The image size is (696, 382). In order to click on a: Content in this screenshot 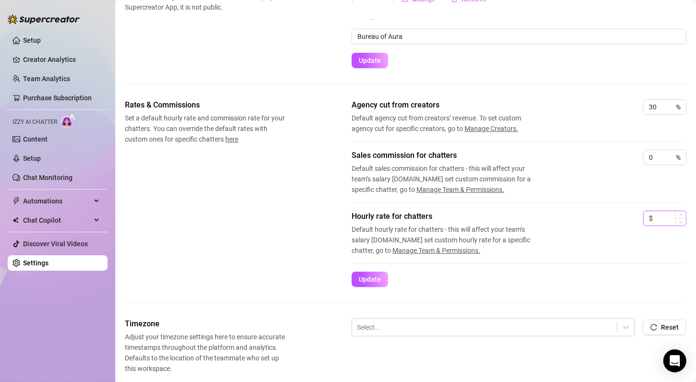, I will do `click(35, 139)`.